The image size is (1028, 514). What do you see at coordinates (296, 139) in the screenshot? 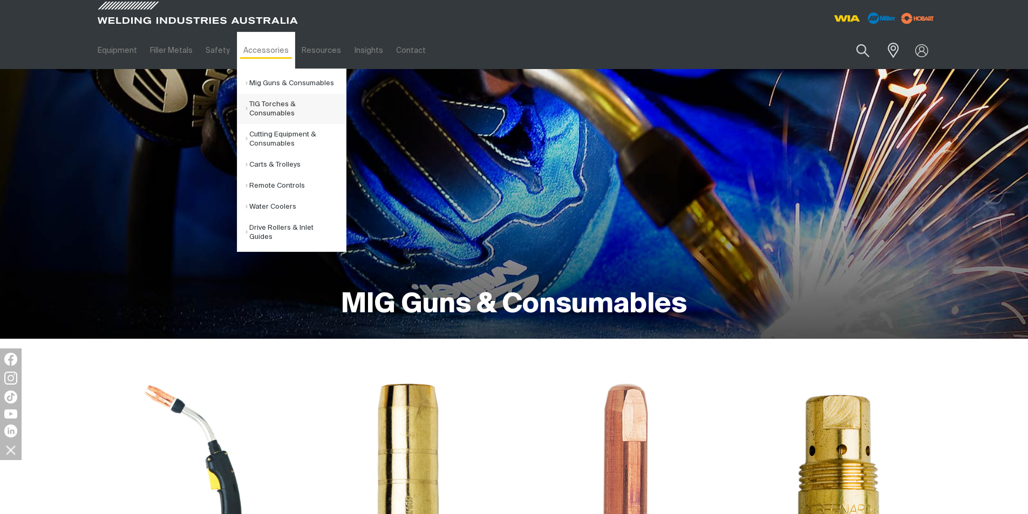
I see `a: Cutting Equipment & Consumables` at bounding box center [296, 139].